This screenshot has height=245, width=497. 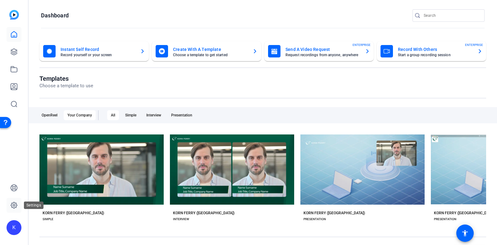 I want to click on mat-icon: accessibility, so click(x=465, y=233).